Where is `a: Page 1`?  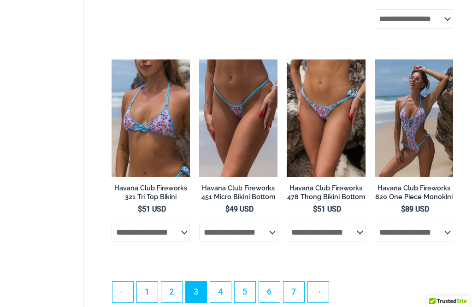
a: Page 1 is located at coordinates (147, 292).